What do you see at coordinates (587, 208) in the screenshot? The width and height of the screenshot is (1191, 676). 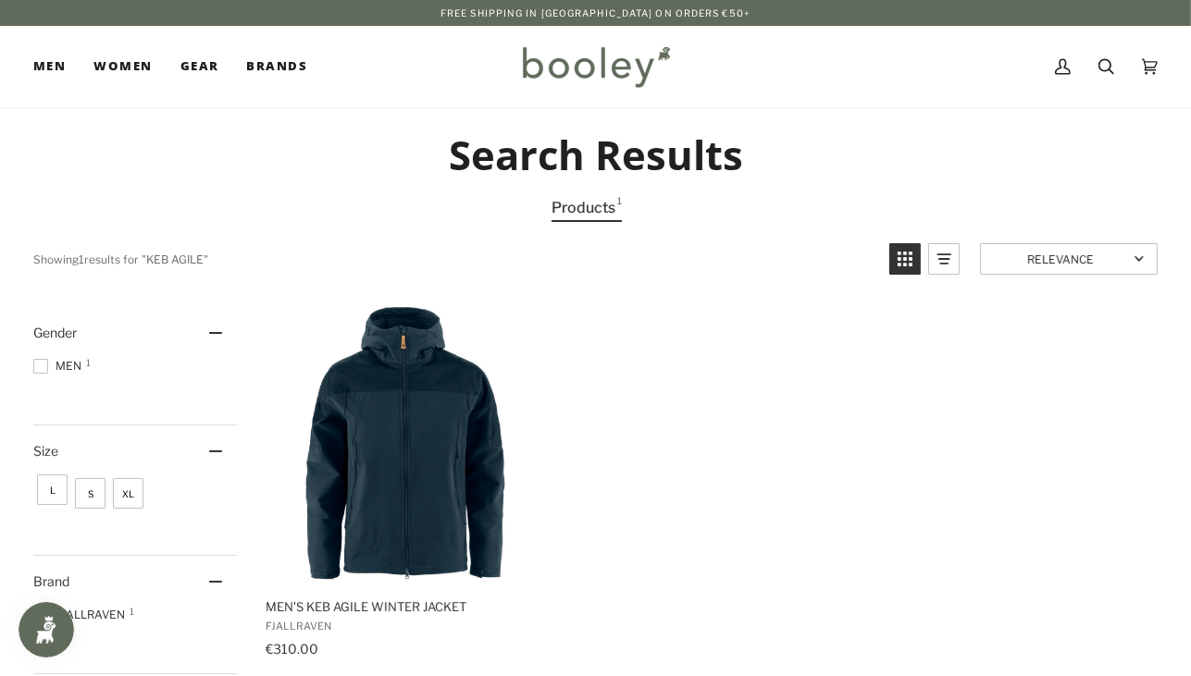 I see `a: View Products Tab` at bounding box center [587, 208].